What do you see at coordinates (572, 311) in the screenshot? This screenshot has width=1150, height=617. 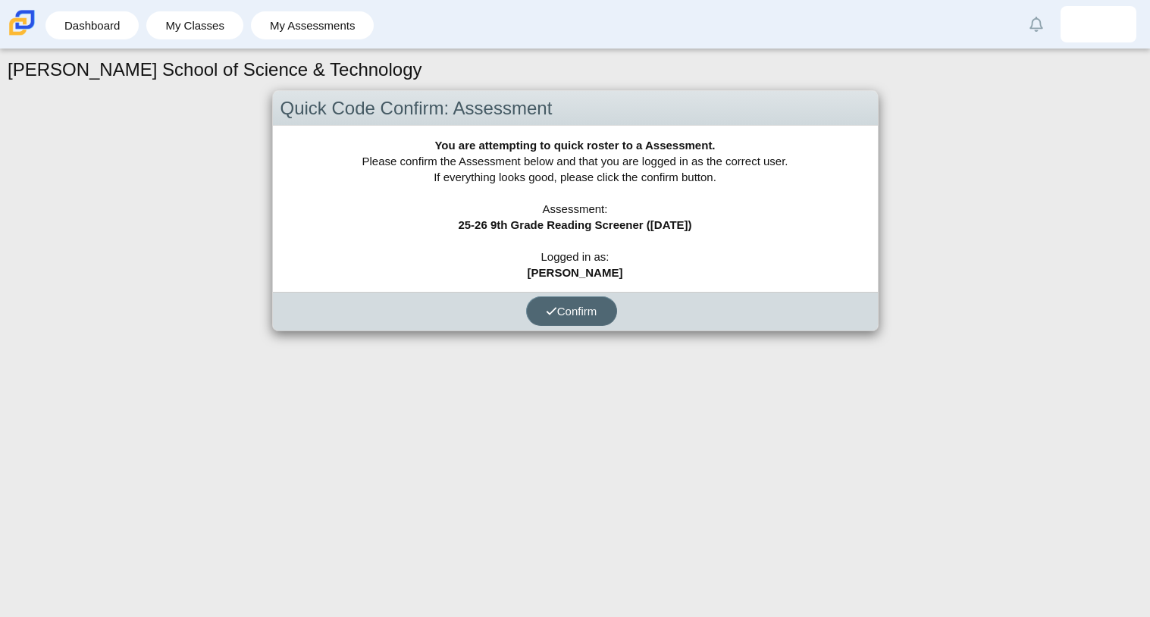 I see `span: Confirm` at bounding box center [572, 311].